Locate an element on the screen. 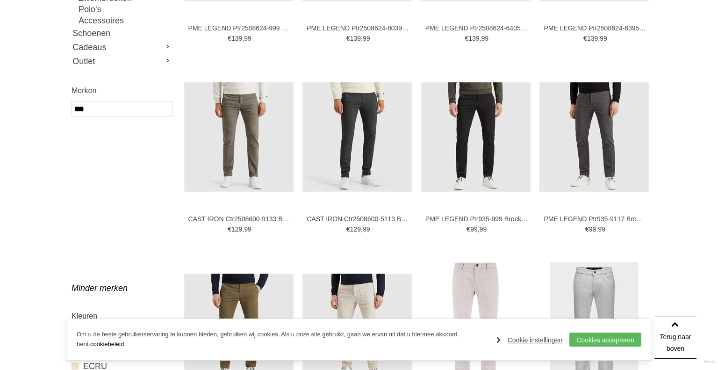 This screenshot has height=370, width=718. img: CAST IRON Ctr2508600-9133 Broeken en Pantalons is located at coordinates (238, 137).